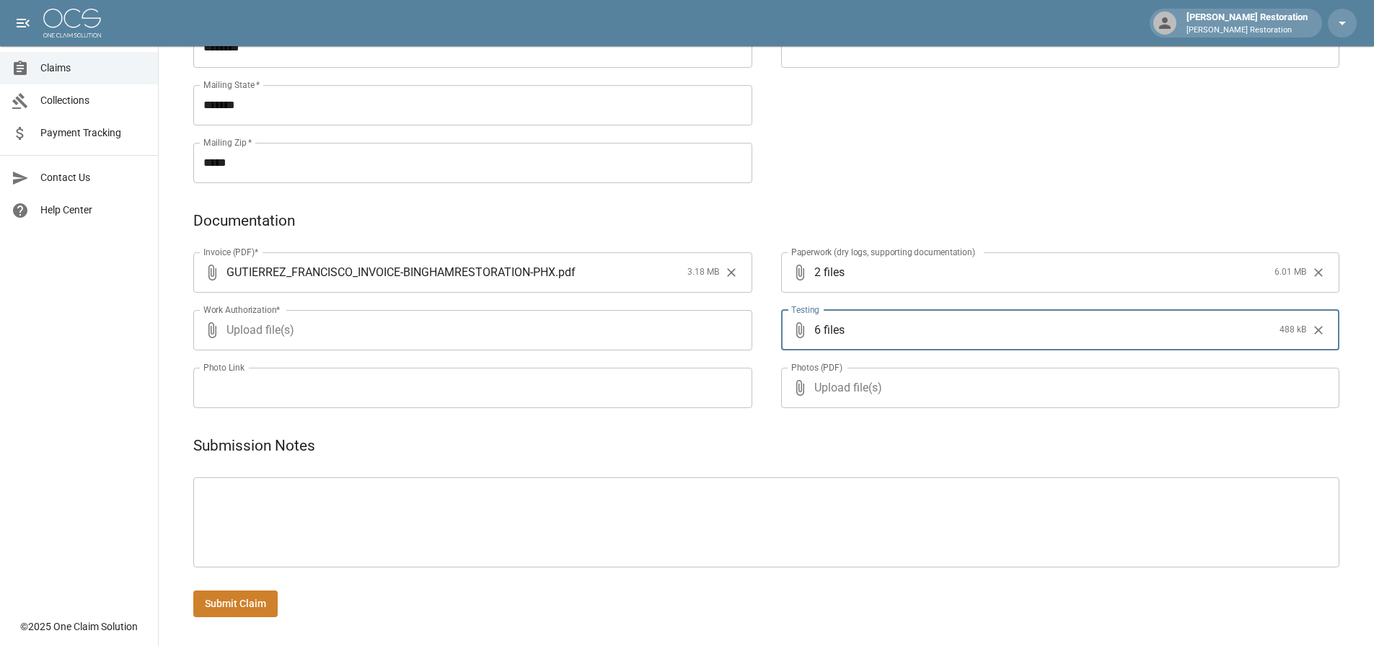 Image resolution: width=1374 pixels, height=646 pixels. Describe the element at coordinates (883, 252) in the screenshot. I see `label: Paperwork (dry logs, supporting documentation)` at that location.